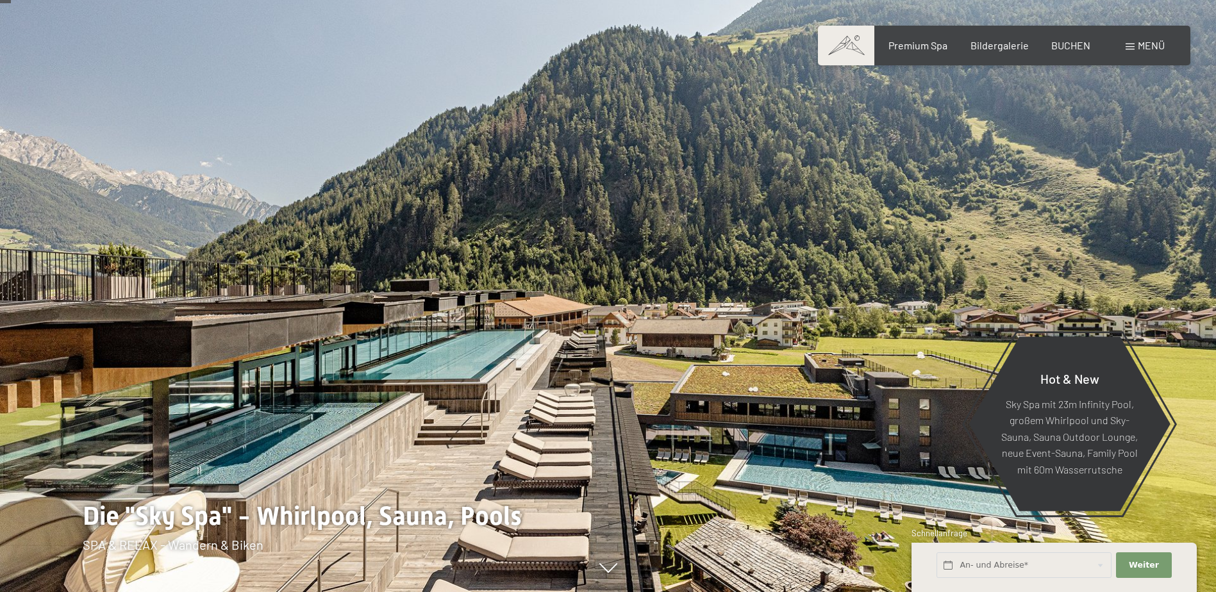  What do you see at coordinates (918, 45) in the screenshot?
I see `a: Premium Spa` at bounding box center [918, 45].